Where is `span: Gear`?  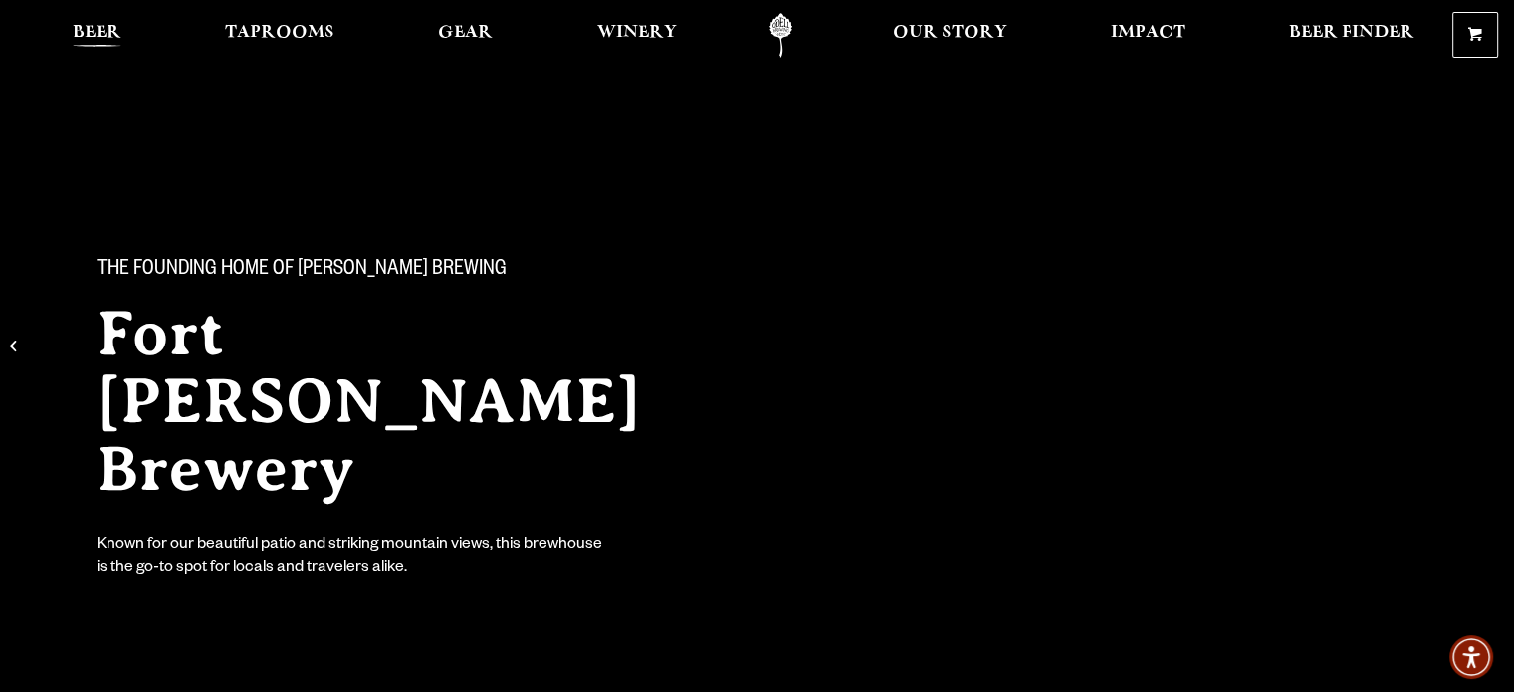
span: Gear is located at coordinates (465, 33).